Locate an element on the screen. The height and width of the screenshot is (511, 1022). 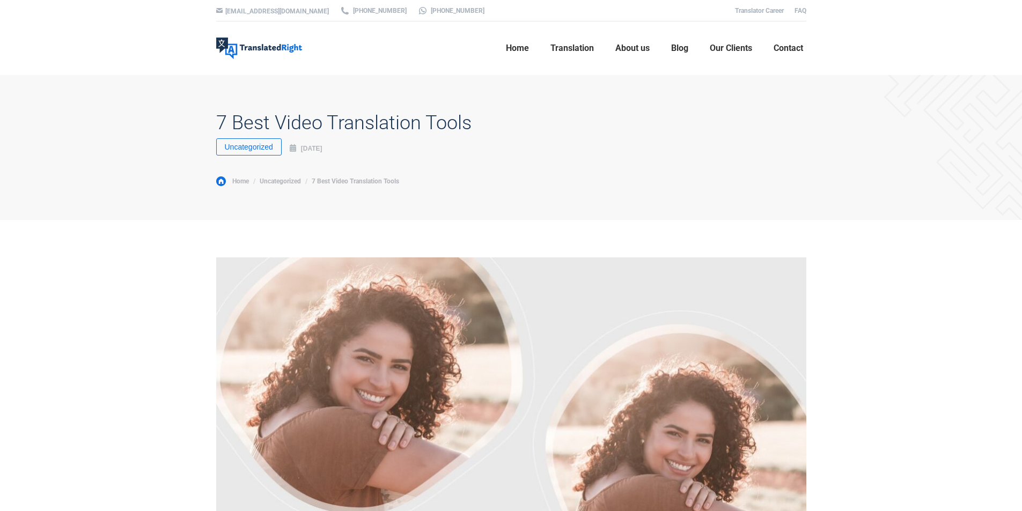
span: Uncategorized is located at coordinates (280, 181).